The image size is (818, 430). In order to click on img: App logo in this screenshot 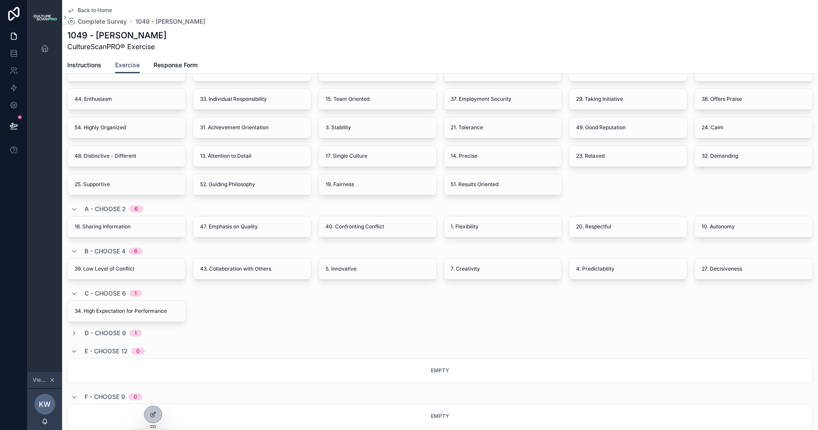, I will do `click(45, 17)`.